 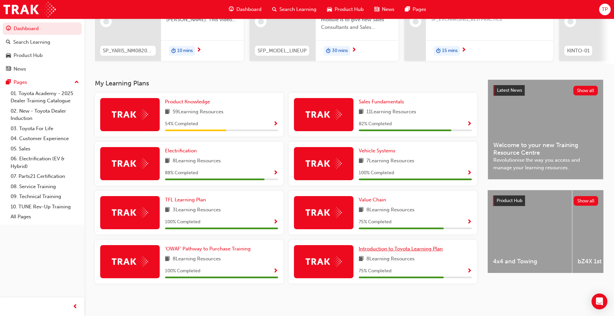 What do you see at coordinates (345, 9) in the screenshot?
I see `a: car-iconProduct Hub` at bounding box center [345, 9].